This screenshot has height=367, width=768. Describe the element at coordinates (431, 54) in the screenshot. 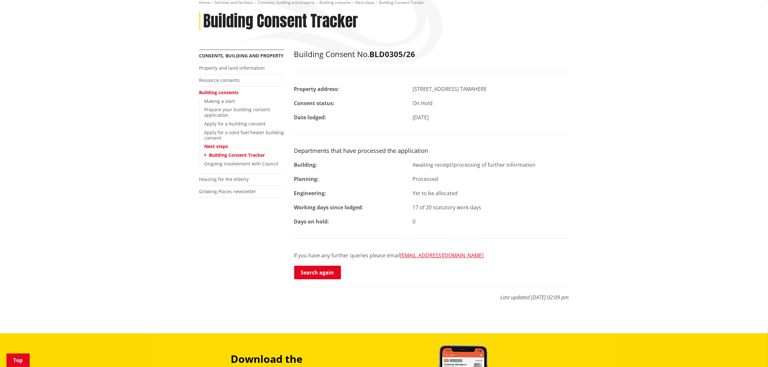

I see `h2: Building Consent No.` at that location.